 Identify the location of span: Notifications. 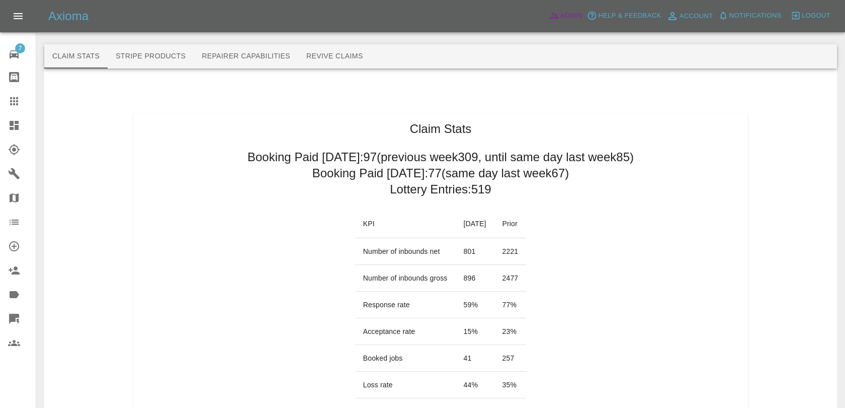
(756, 16).